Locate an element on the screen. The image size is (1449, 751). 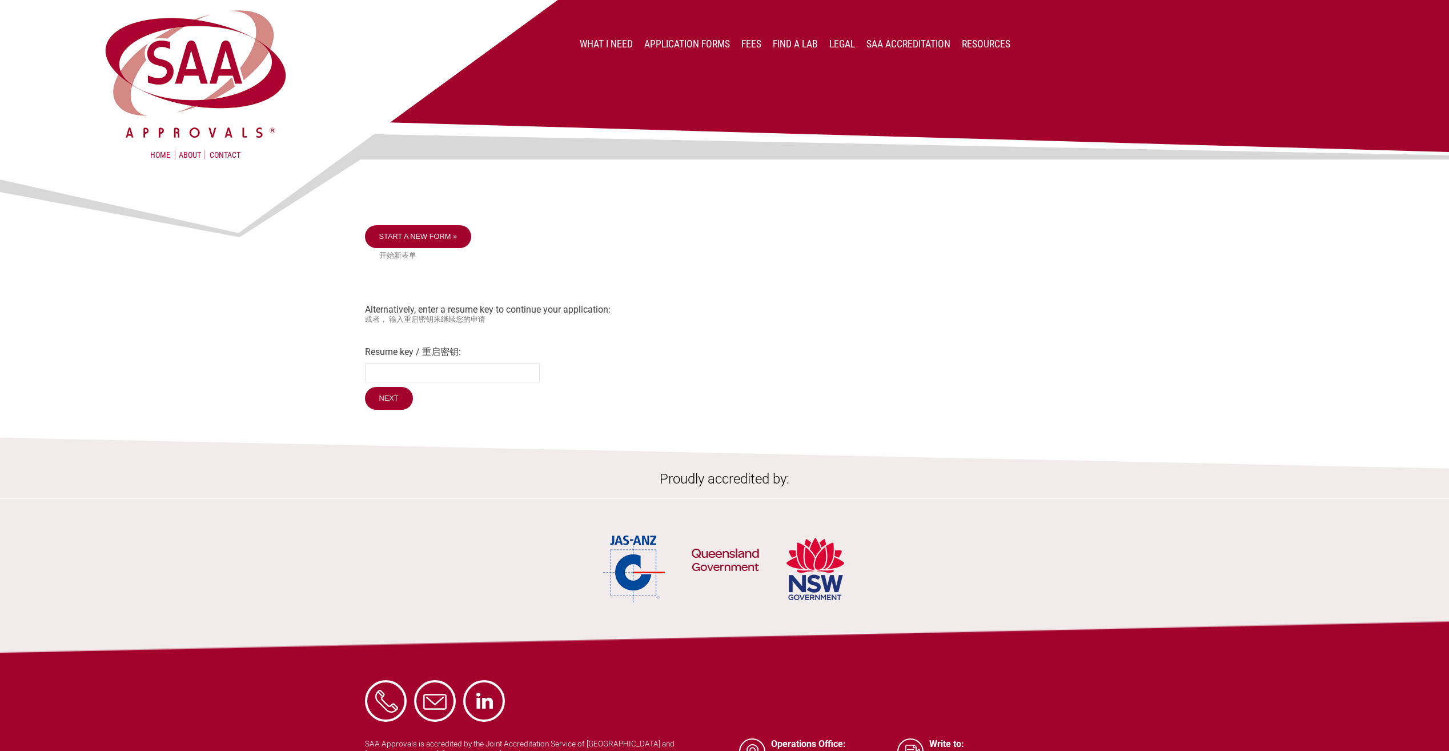
a: LinkedIn - SAA Approvals is located at coordinates (484, 700).